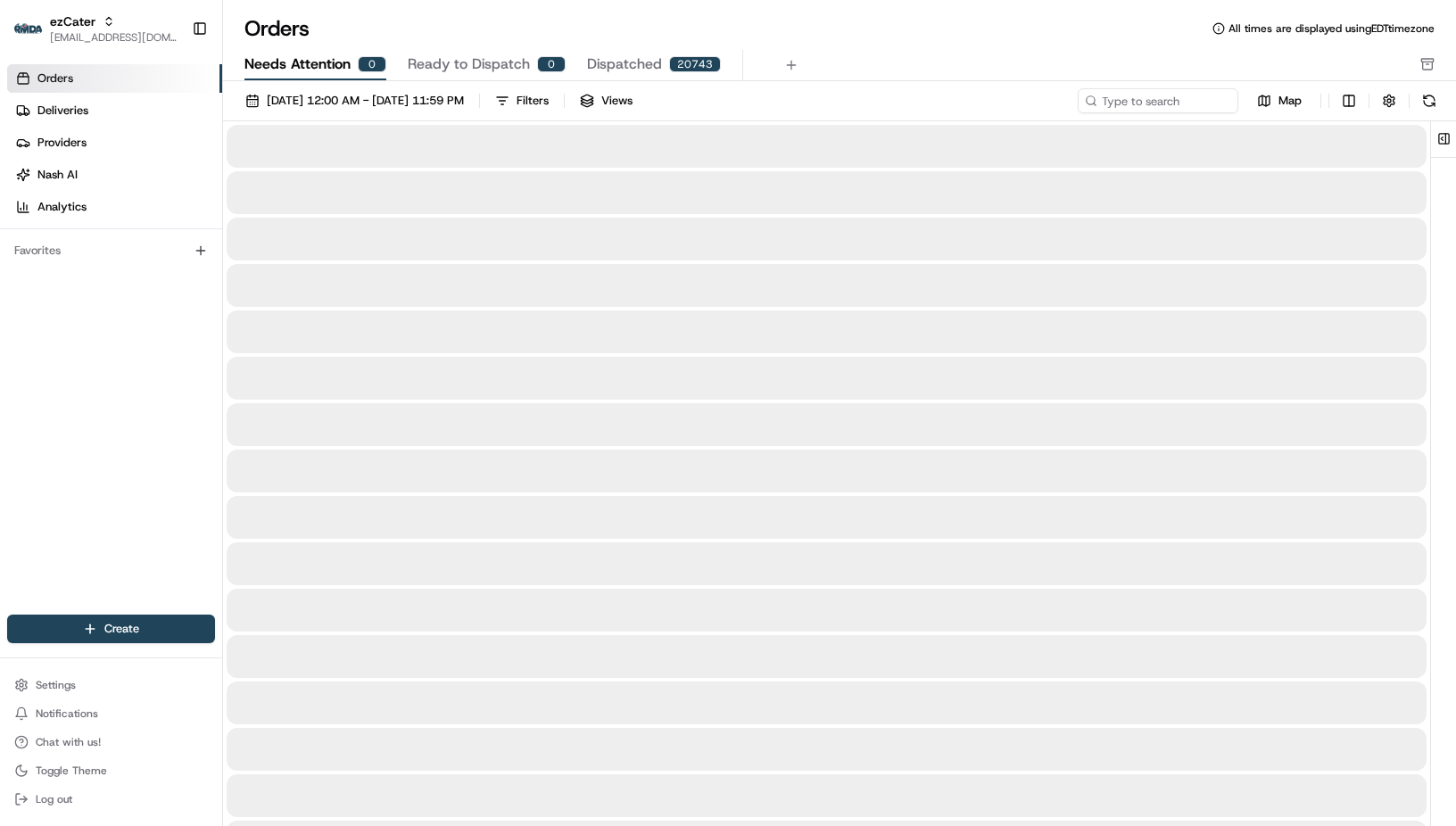  I want to click on span: Providers, so click(61, 143).